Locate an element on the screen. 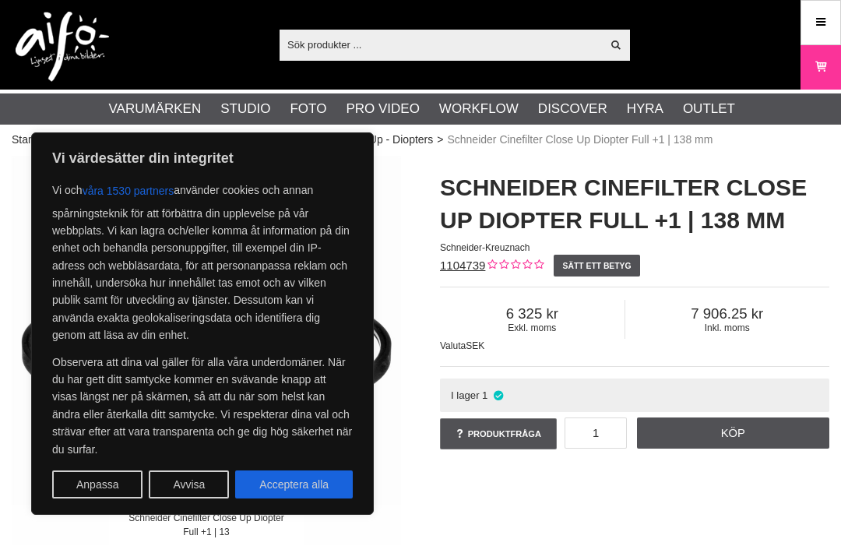 The image size is (841, 546). a: 1104739 is located at coordinates (462, 265).